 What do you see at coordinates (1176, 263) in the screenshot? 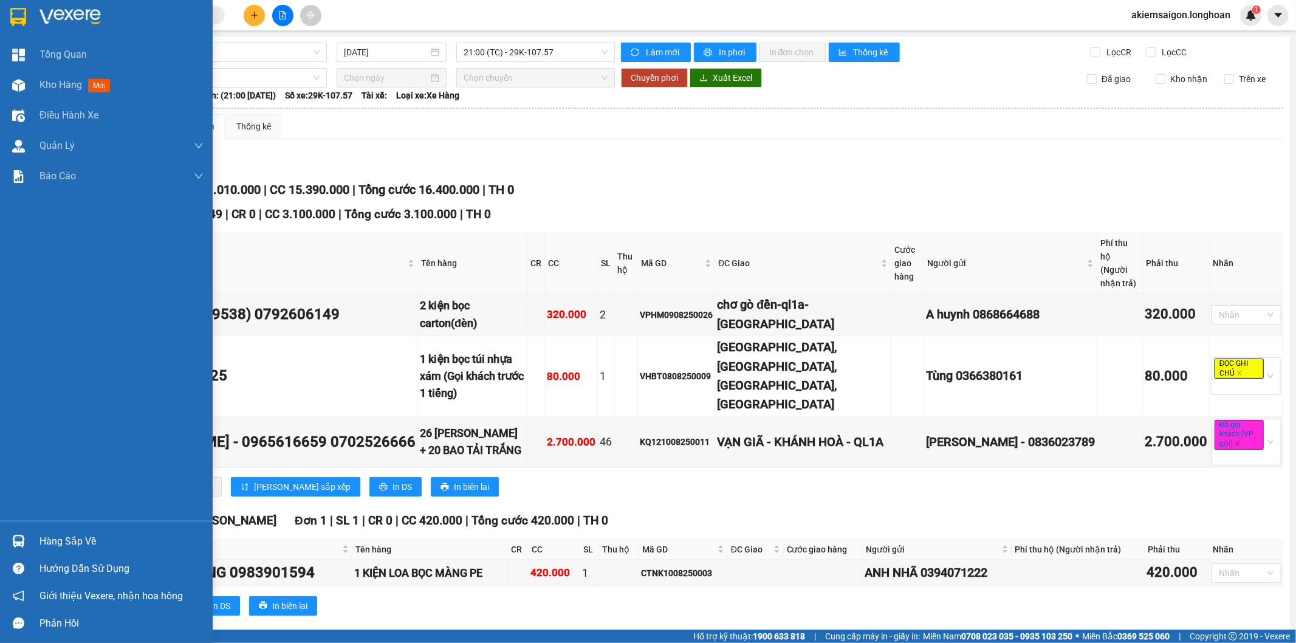
I see `th: Phải thu` at bounding box center [1176, 263].